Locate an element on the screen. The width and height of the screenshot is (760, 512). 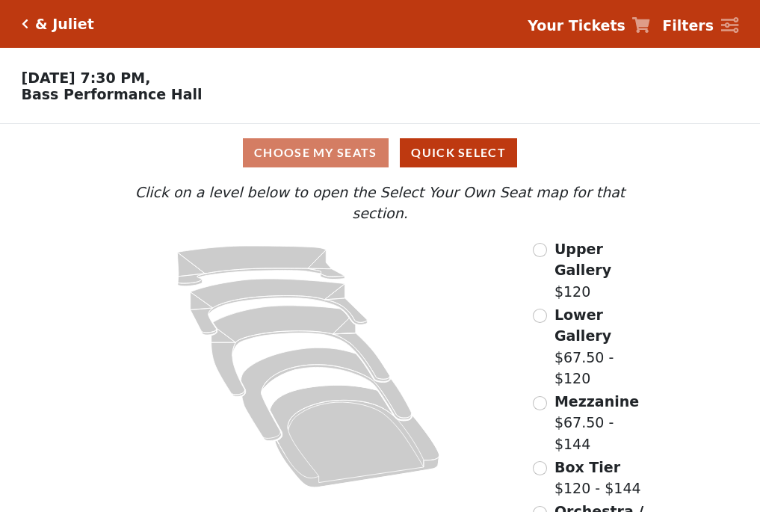
strong: Your Tickets is located at coordinates (576, 25).